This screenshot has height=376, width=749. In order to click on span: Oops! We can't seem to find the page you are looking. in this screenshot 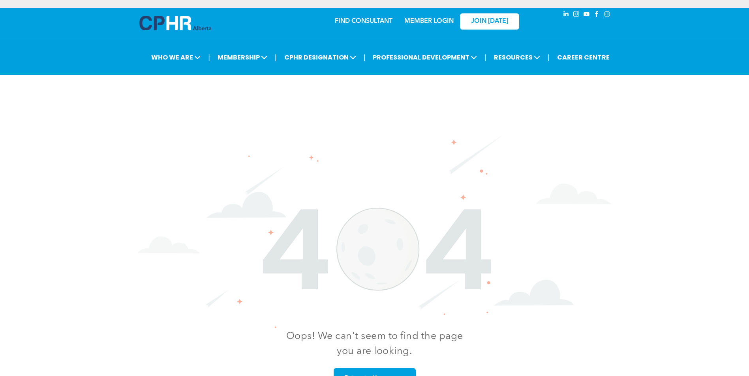, I will do `click(375, 344)`.